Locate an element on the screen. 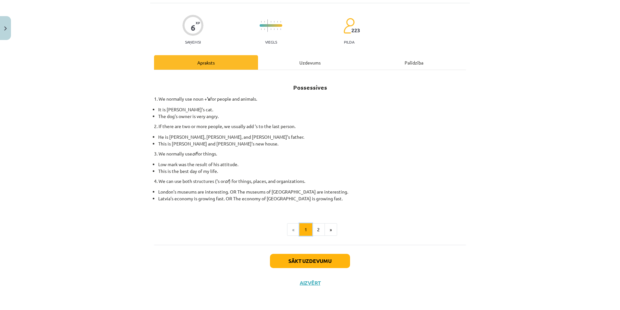  div: Apraksts is located at coordinates (206, 62).